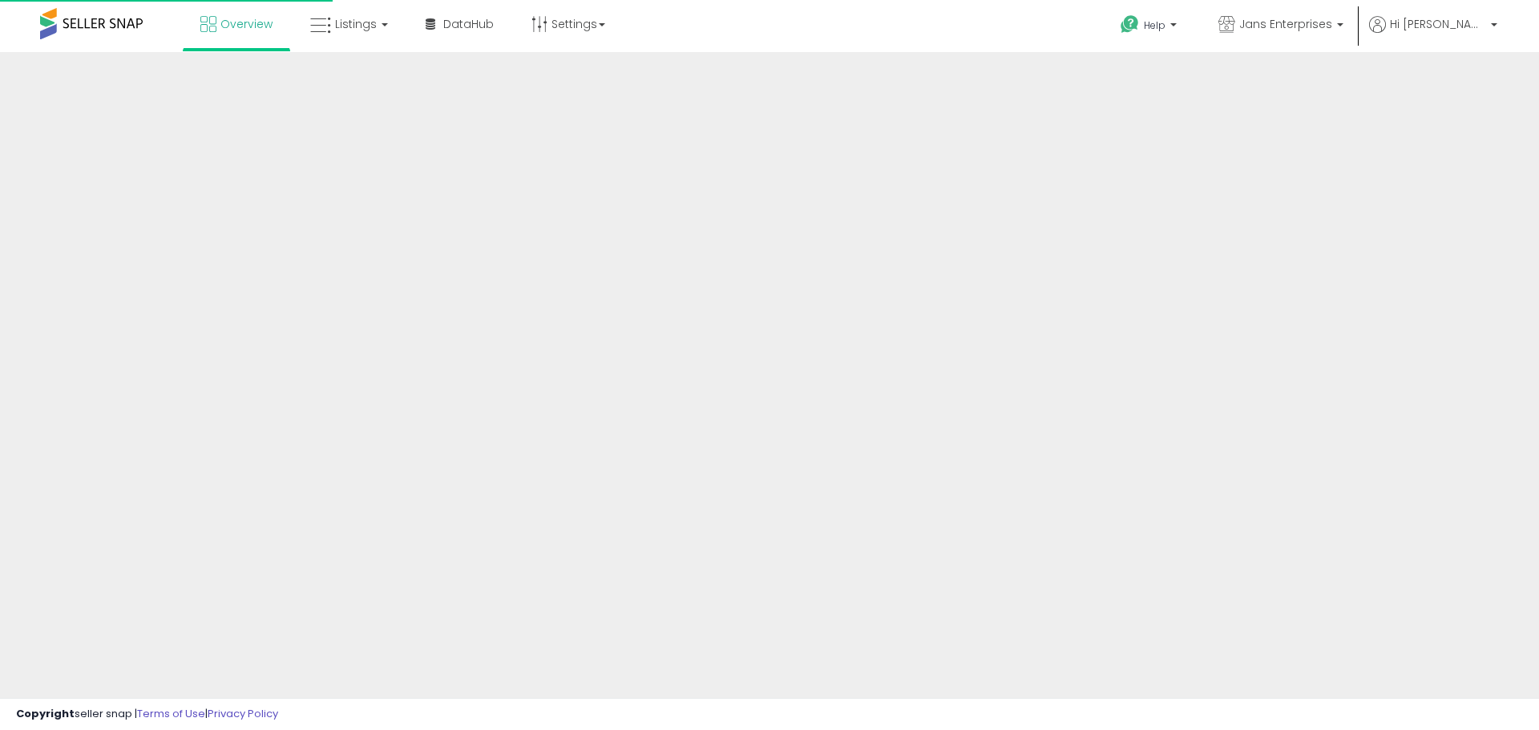 This screenshot has width=1539, height=730. Describe the element at coordinates (1129, 24) in the screenshot. I see `i: Get Help` at that location.